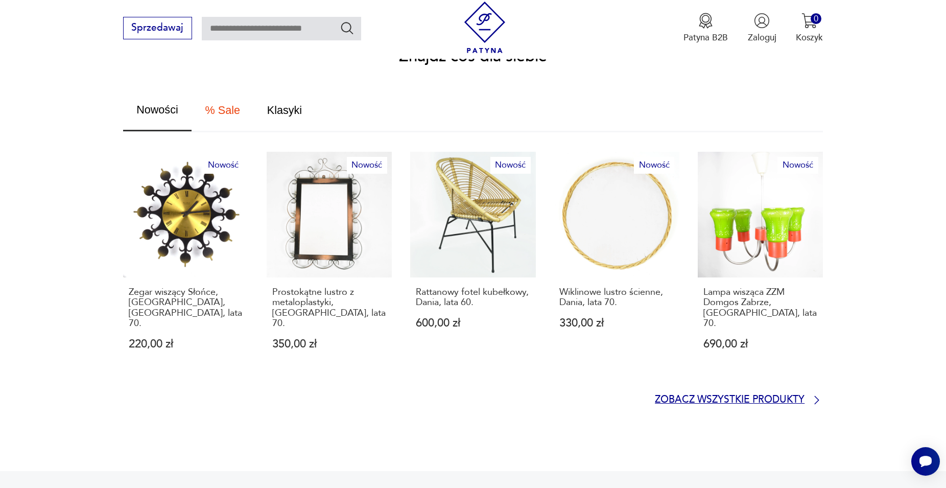 The width and height of the screenshot is (946, 488). I want to click on h2: Znajdź coś dla siebie, so click(473, 56).